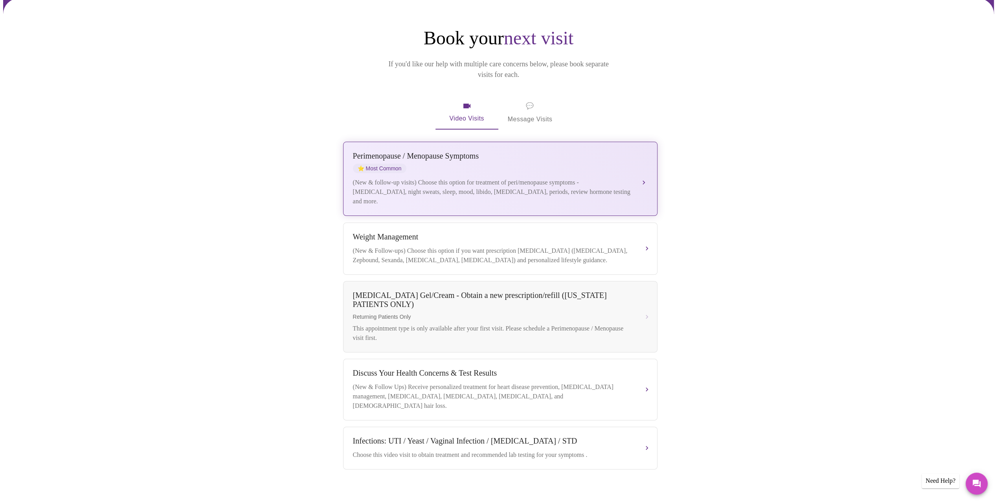  What do you see at coordinates (467, 113) in the screenshot?
I see `span: Video Visits` at bounding box center [467, 113].